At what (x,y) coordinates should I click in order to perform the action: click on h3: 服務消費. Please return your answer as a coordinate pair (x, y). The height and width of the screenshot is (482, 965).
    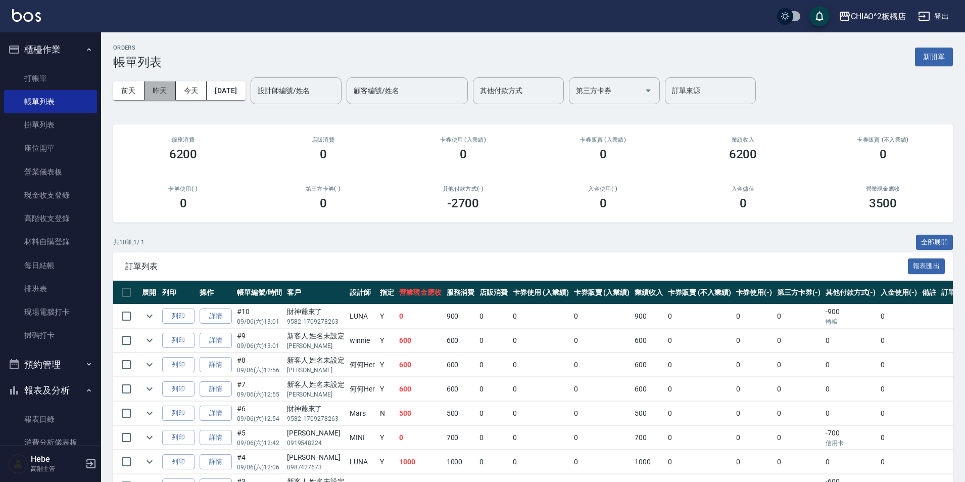
    Looking at the image, I should click on (183, 139).